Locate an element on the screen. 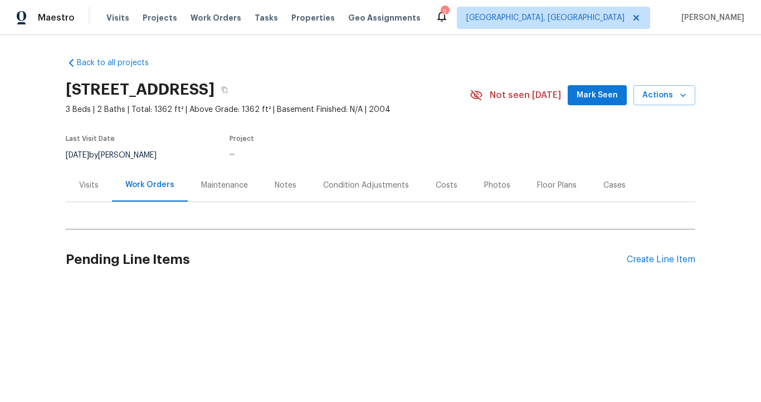 This screenshot has height=402, width=761. span: 3 Beds | 2 Baths | Total: 1362 ft² | Above Grade: 1362 ft² | Basement Finished: N/A | 2004 is located at coordinates (267, 110).